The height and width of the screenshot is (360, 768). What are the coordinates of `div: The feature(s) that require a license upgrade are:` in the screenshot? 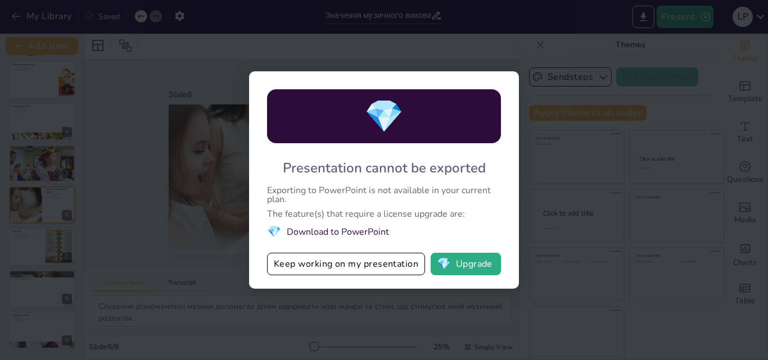 It's located at (384, 214).